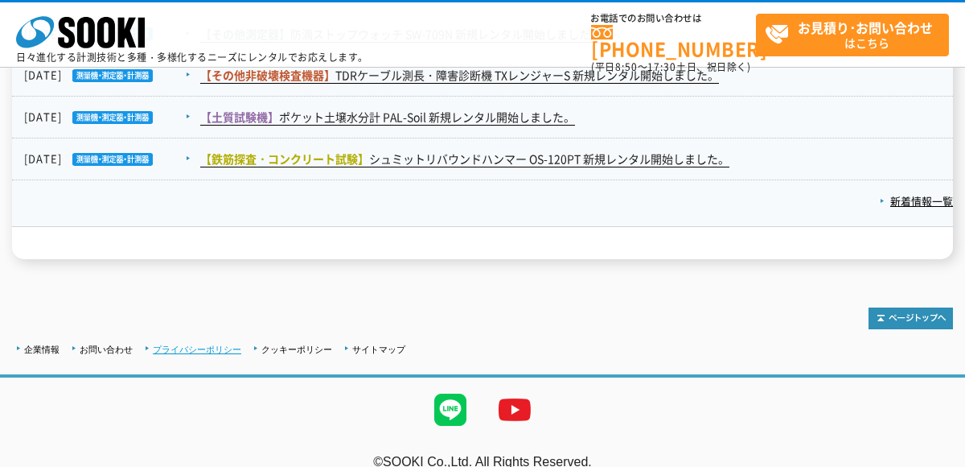  I want to click on img: LINE, so click(450, 409).